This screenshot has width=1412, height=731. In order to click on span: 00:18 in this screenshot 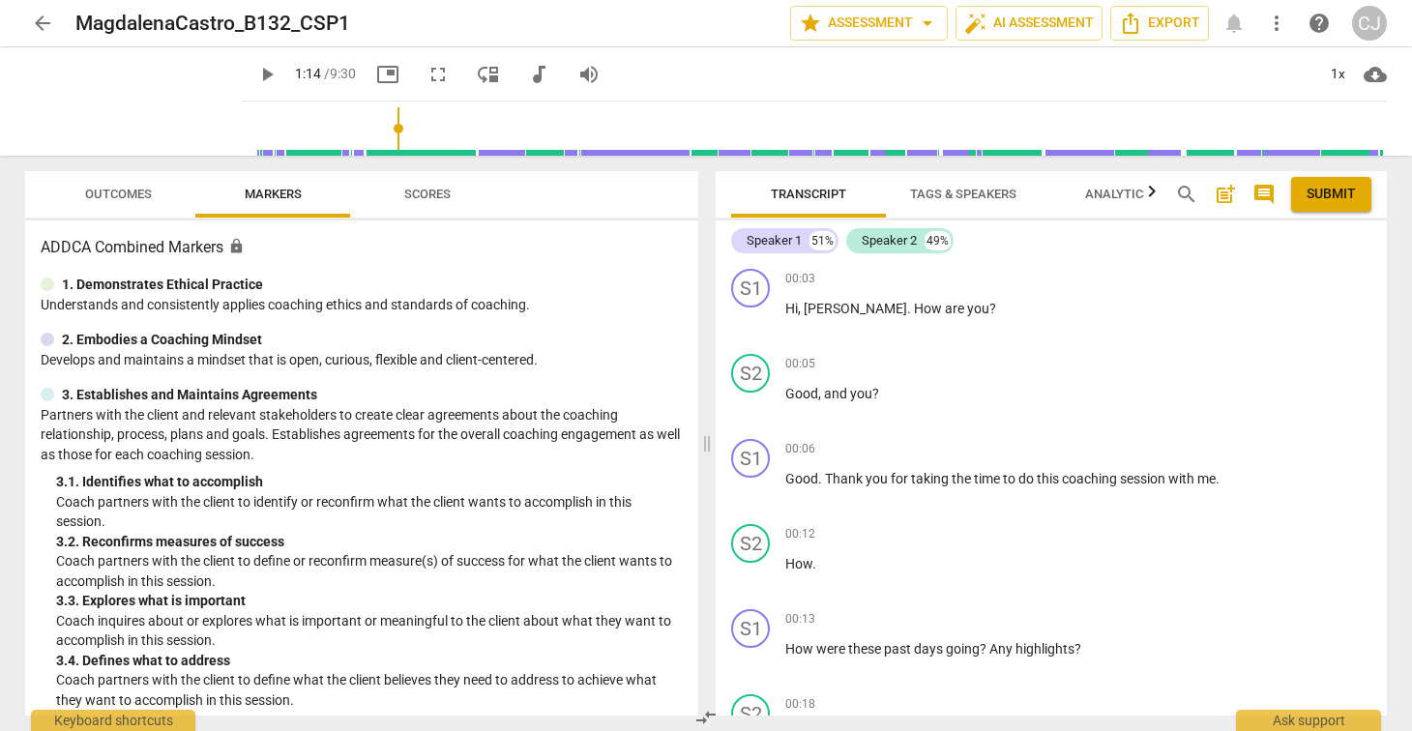, I will do `click(800, 704)`.